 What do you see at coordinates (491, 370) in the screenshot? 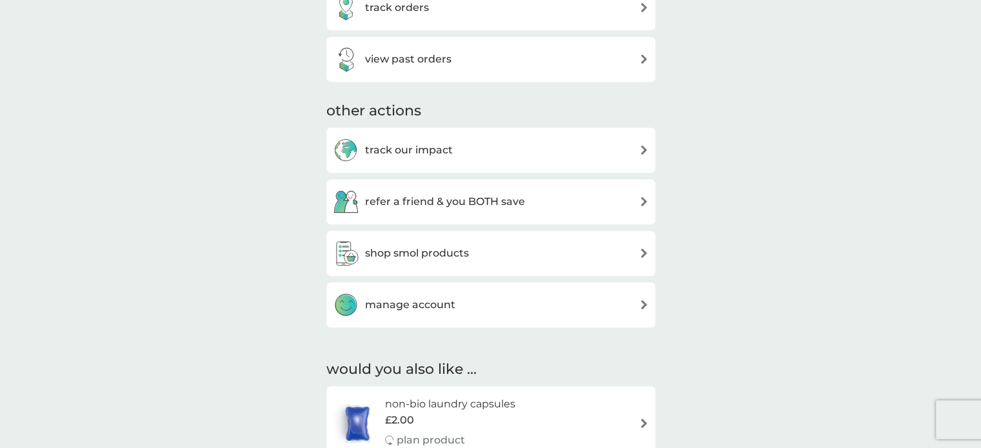
I see `h2: would you also like ...` at bounding box center [491, 370].